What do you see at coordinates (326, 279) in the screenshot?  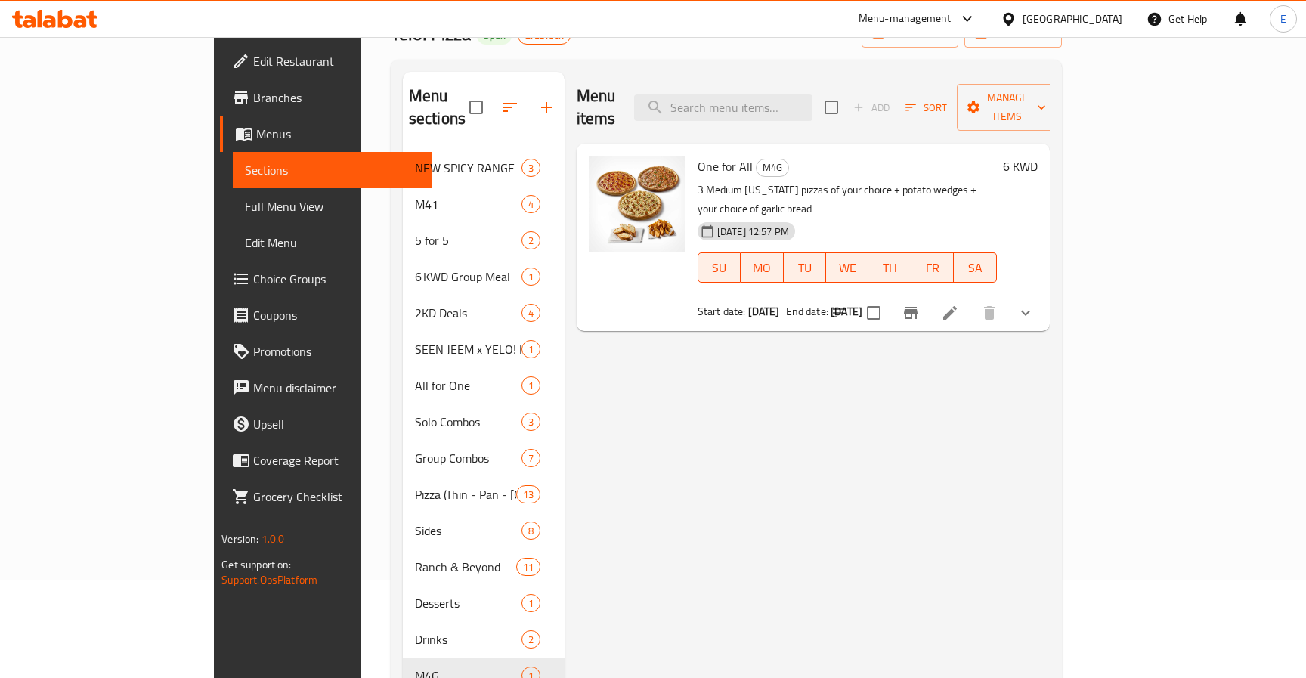 I see `a: Choice Groups` at bounding box center [326, 279].